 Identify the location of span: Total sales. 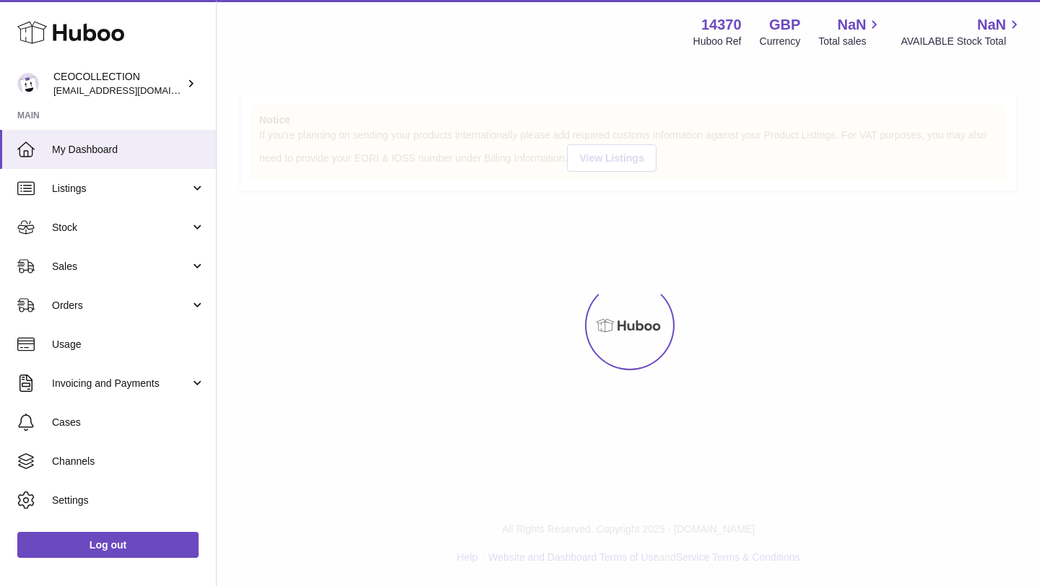
(850, 41).